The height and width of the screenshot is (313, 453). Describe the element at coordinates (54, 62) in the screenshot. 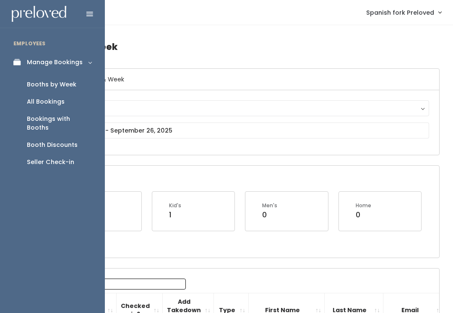

I see `div: Manage Bookings` at that location.